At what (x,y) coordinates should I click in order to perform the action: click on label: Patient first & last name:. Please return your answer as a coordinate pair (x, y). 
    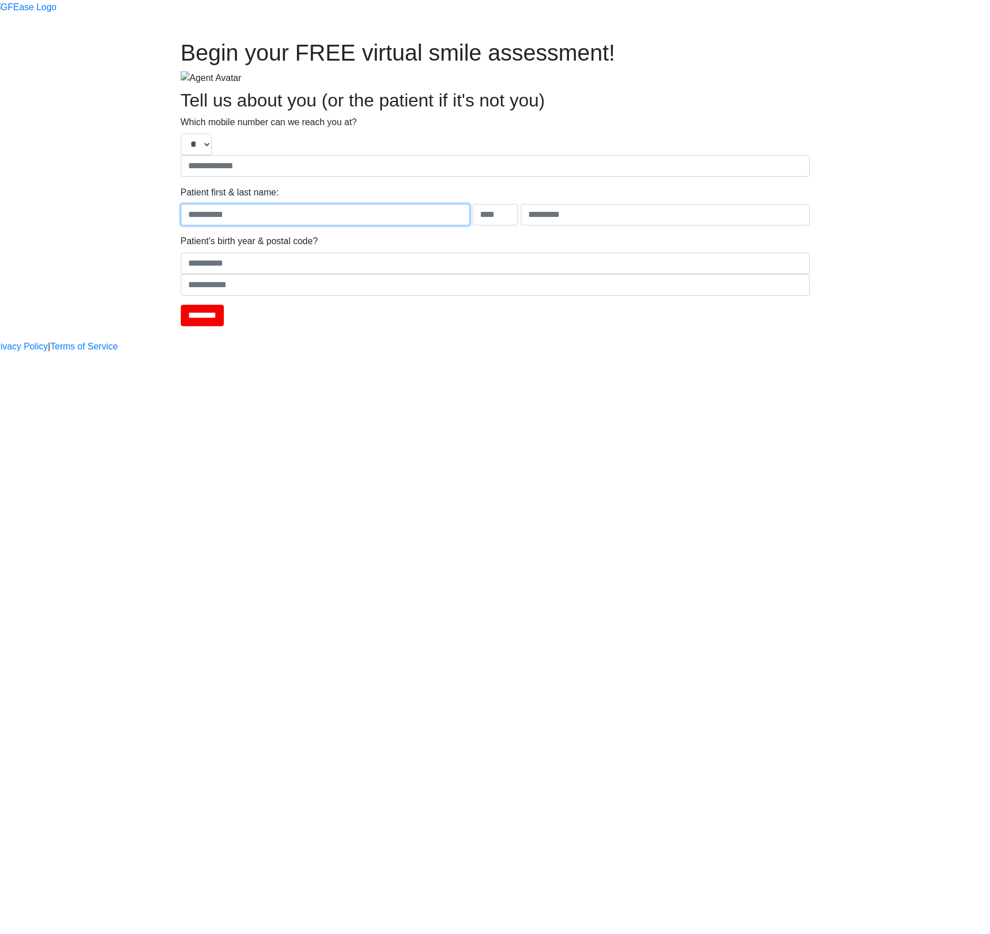
    Looking at the image, I should click on (229, 193).